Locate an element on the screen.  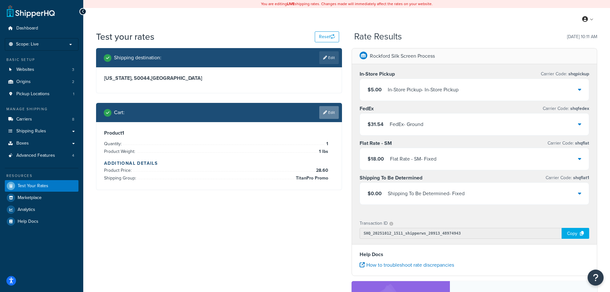
span: Shipping Rules is located at coordinates (31, 131).